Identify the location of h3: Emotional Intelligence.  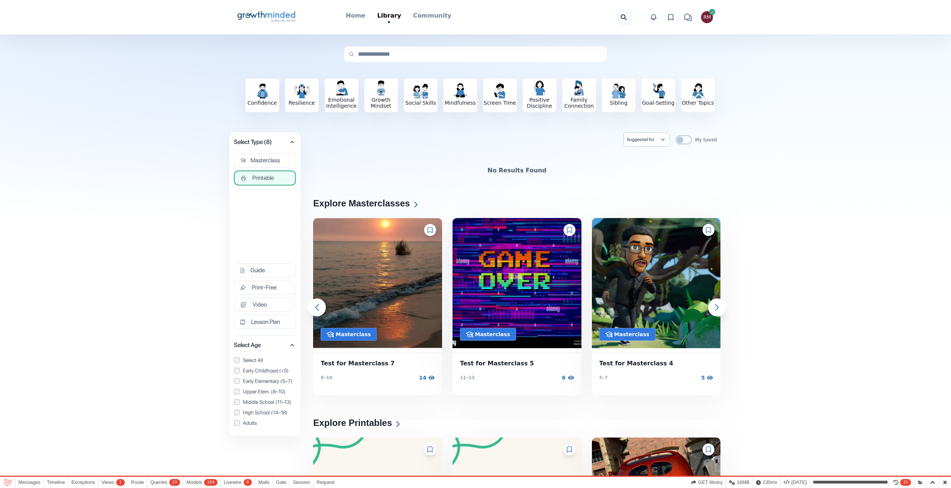
(341, 103).